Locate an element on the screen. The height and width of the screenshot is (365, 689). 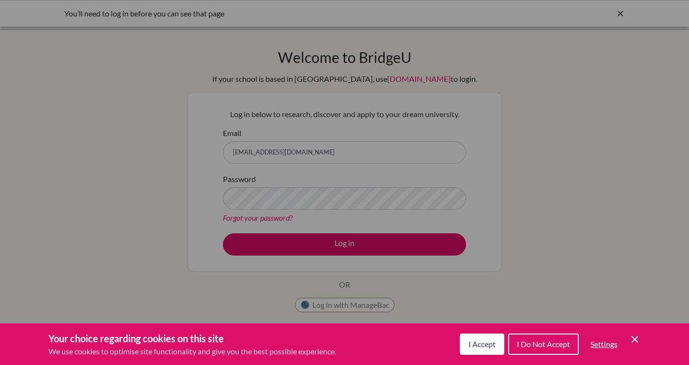
button: I Do Not Accept is located at coordinates (544, 344).